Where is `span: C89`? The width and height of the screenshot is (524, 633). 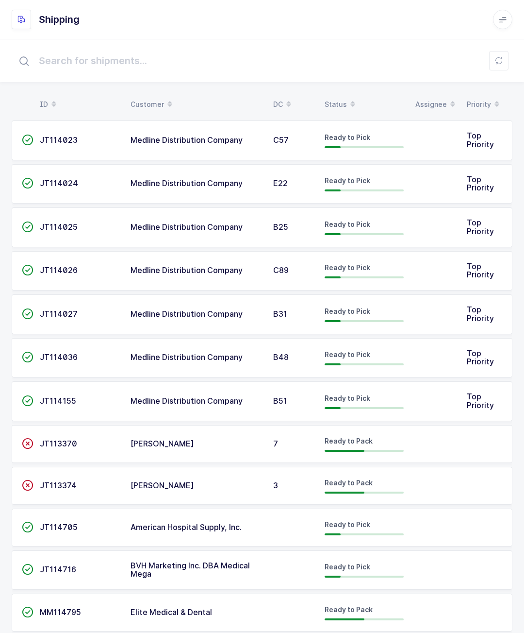 span: C89 is located at coordinates (281, 270).